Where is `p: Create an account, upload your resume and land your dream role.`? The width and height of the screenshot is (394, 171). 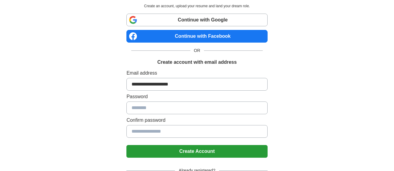
p: Create an account, upload your resume and land your dream role. is located at coordinates (197, 6).